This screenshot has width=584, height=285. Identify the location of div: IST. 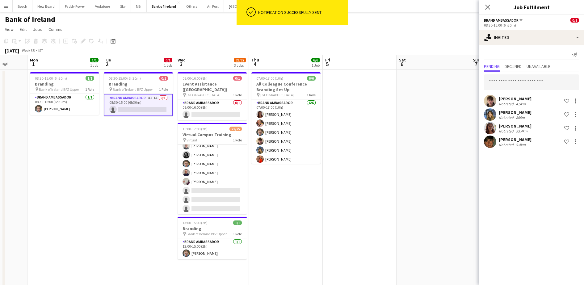
(41, 50).